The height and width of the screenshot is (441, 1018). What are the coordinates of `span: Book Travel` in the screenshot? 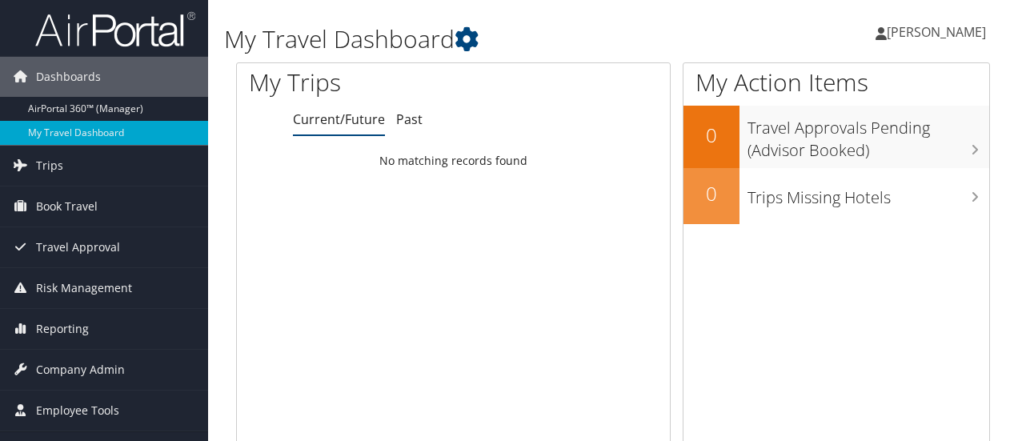 It's located at (66, 207).